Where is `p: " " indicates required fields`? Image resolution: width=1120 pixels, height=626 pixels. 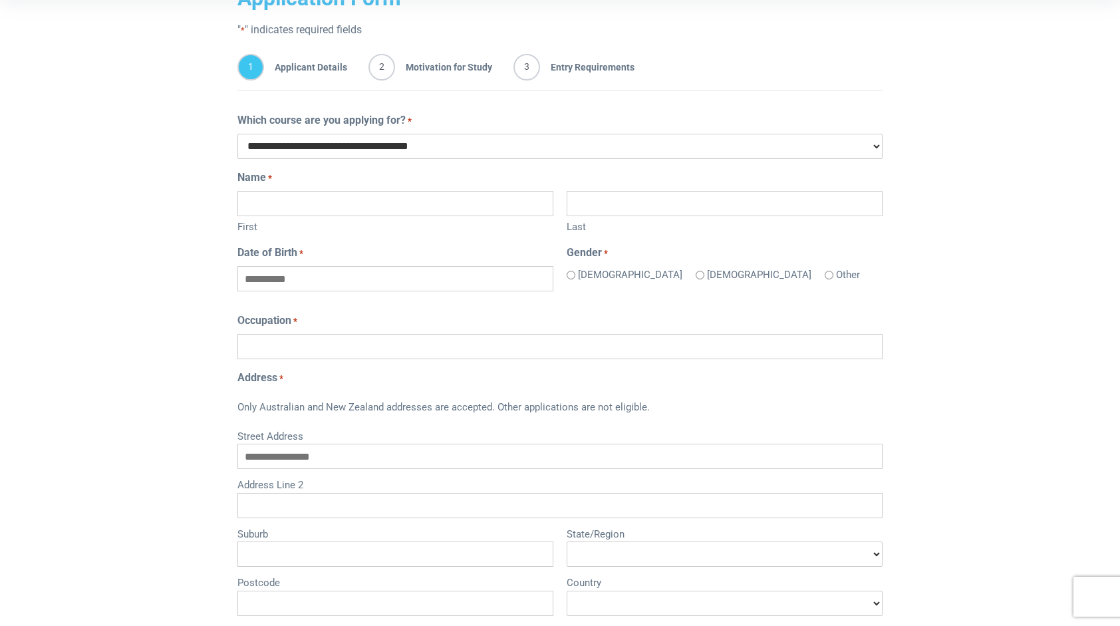
p: " " indicates required fields is located at coordinates (560, 30).